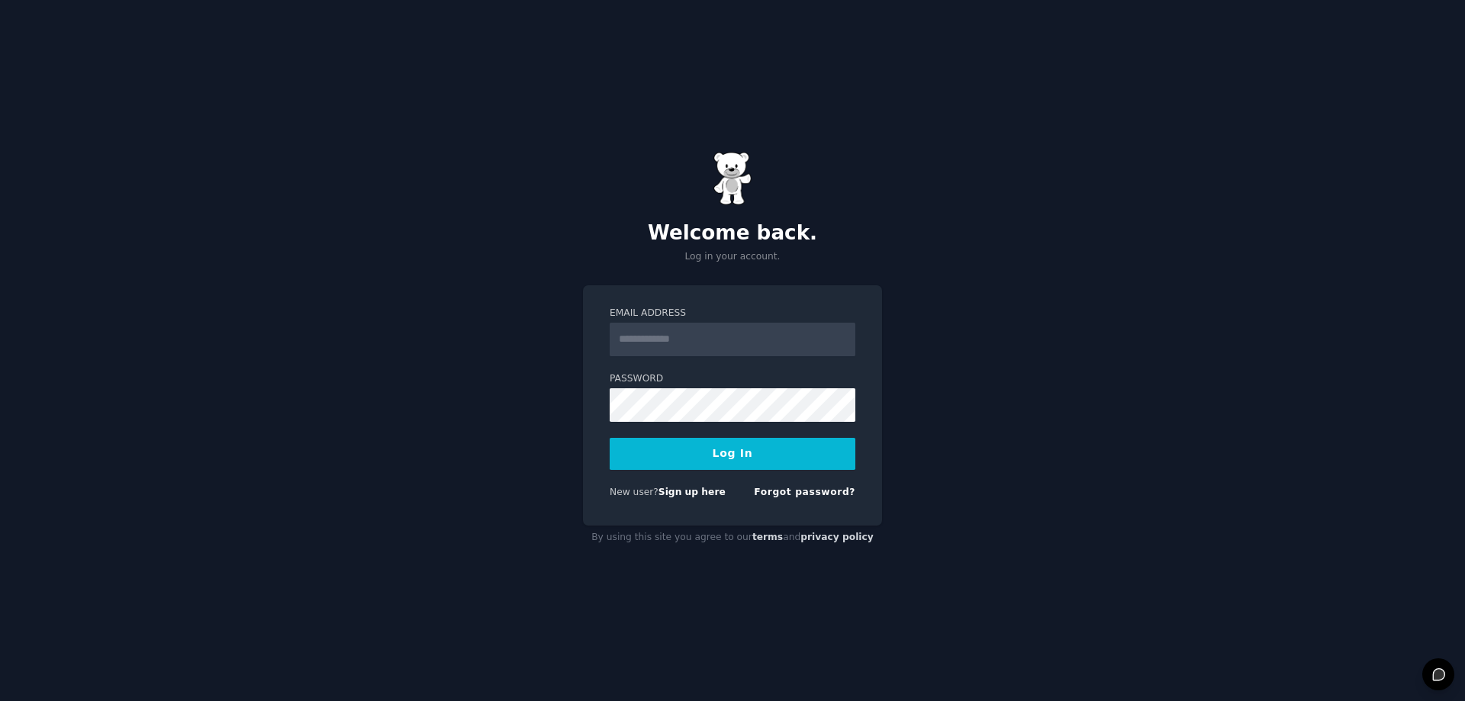  Describe the element at coordinates (634, 492) in the screenshot. I see `span: New user?` at that location.